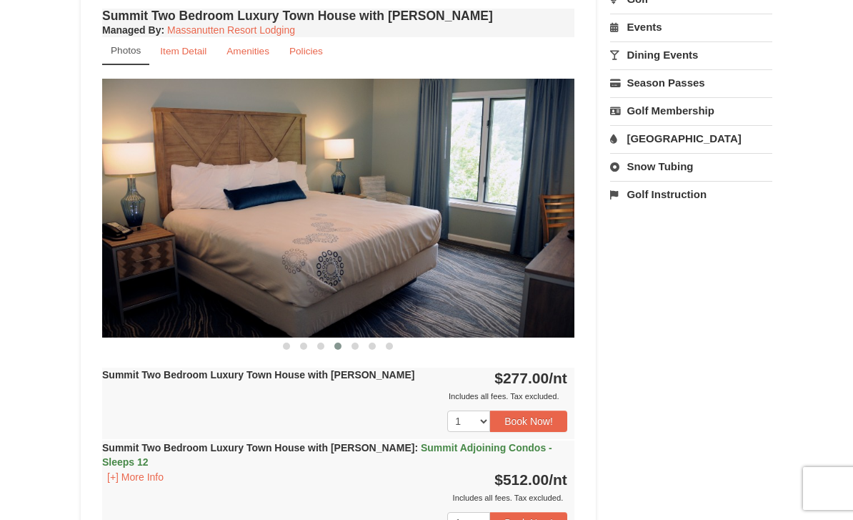 The height and width of the screenshot is (520, 853). What do you see at coordinates (248, 51) in the screenshot?
I see `a: Amenities` at bounding box center [248, 51].